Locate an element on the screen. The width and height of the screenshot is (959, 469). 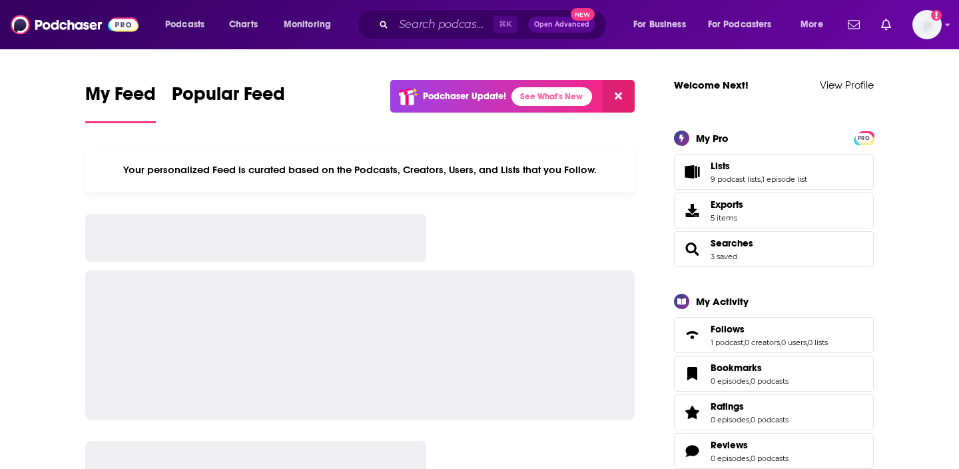
div: Search podcasts, credits, & more... is located at coordinates (494, 25).